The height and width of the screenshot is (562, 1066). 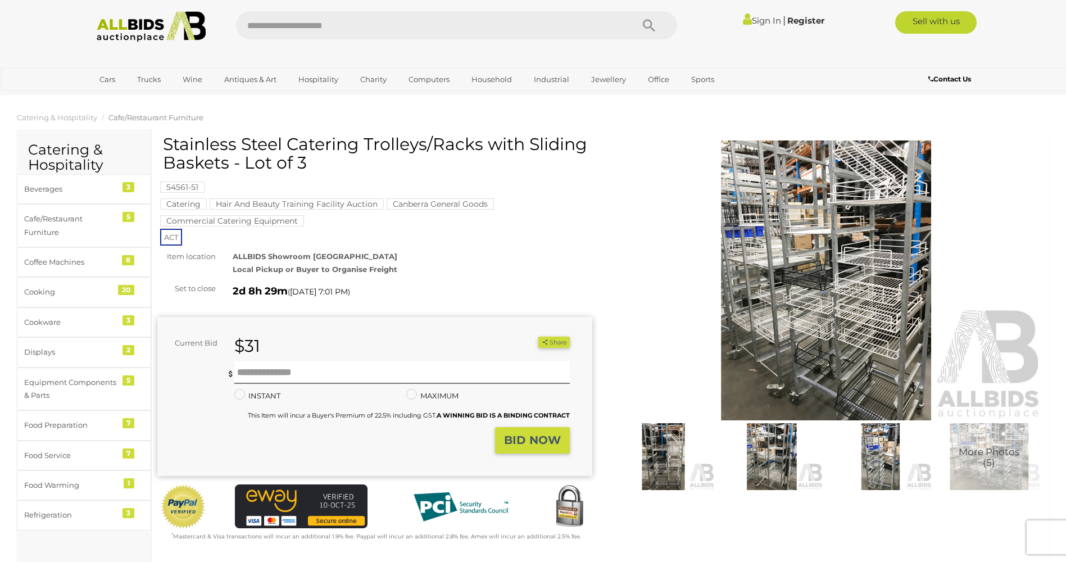 What do you see at coordinates (70, 189) in the screenshot?
I see `div: Beverages` at bounding box center [70, 189].